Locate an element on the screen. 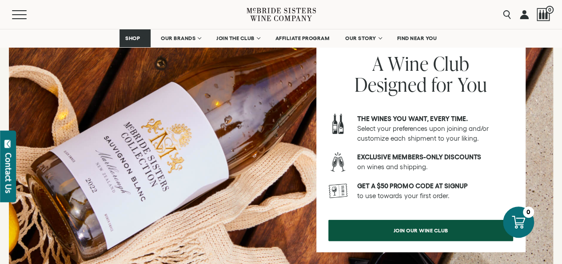  strong: Exclusive members-only discounts is located at coordinates (419, 157).